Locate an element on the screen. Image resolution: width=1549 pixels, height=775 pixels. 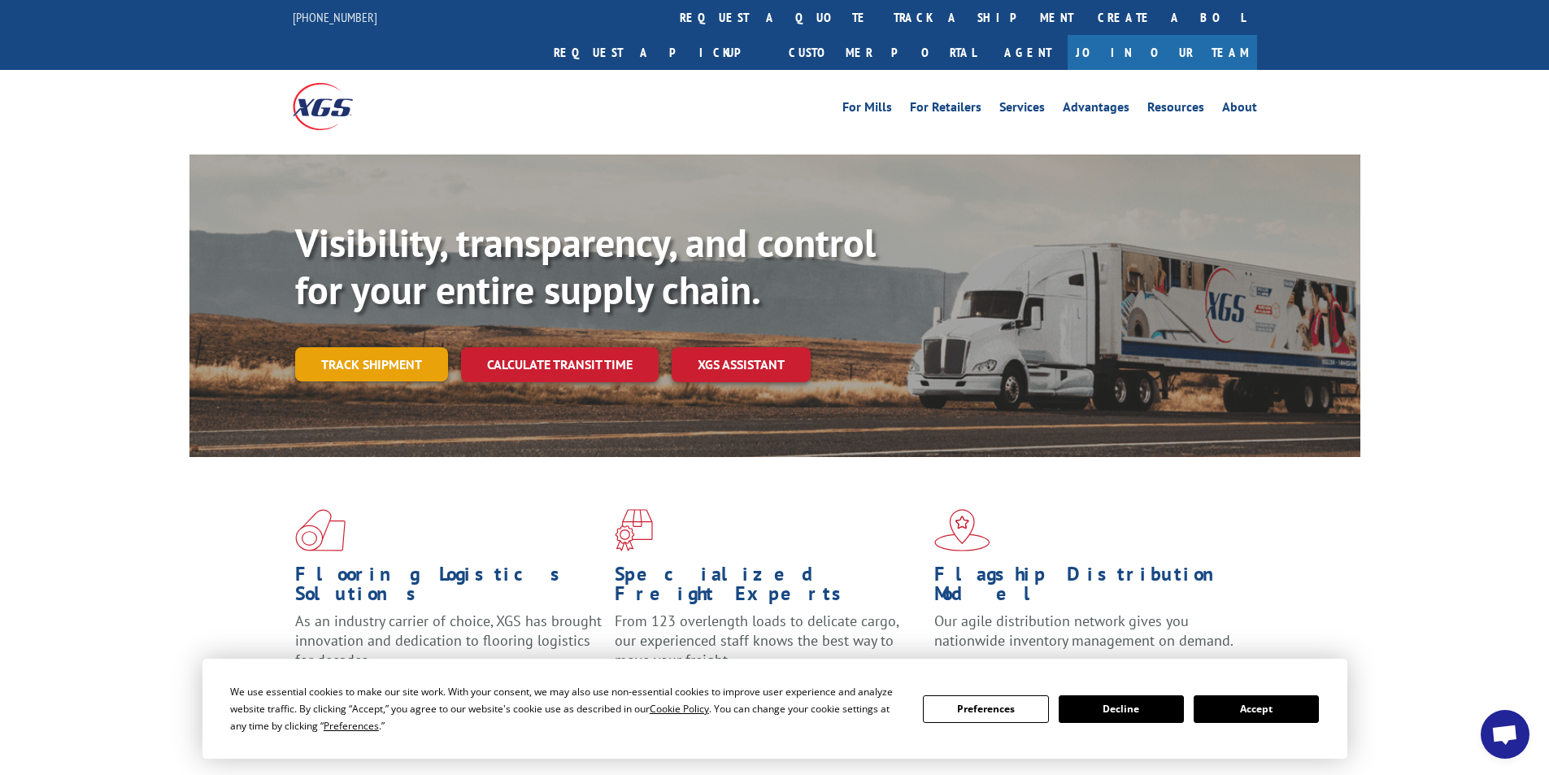
button: Decline is located at coordinates (1121, 709).